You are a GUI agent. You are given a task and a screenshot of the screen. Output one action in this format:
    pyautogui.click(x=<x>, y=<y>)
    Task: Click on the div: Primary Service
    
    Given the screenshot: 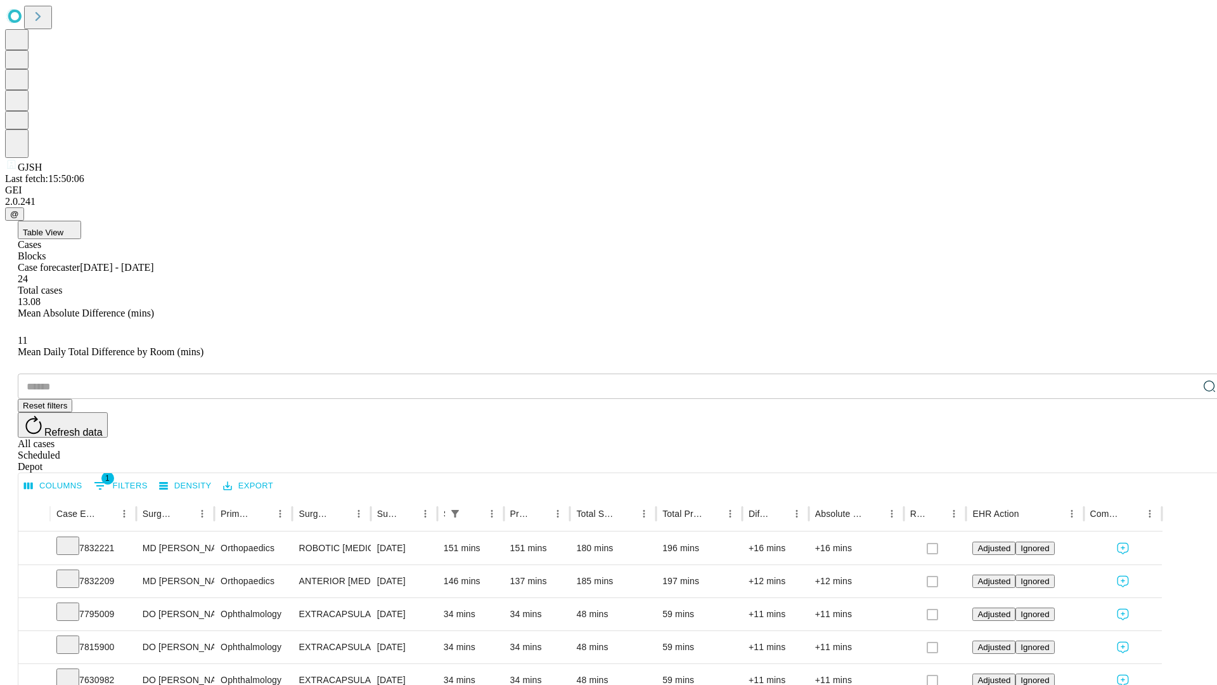 What is the action you would take?
    pyautogui.click(x=236, y=513)
    